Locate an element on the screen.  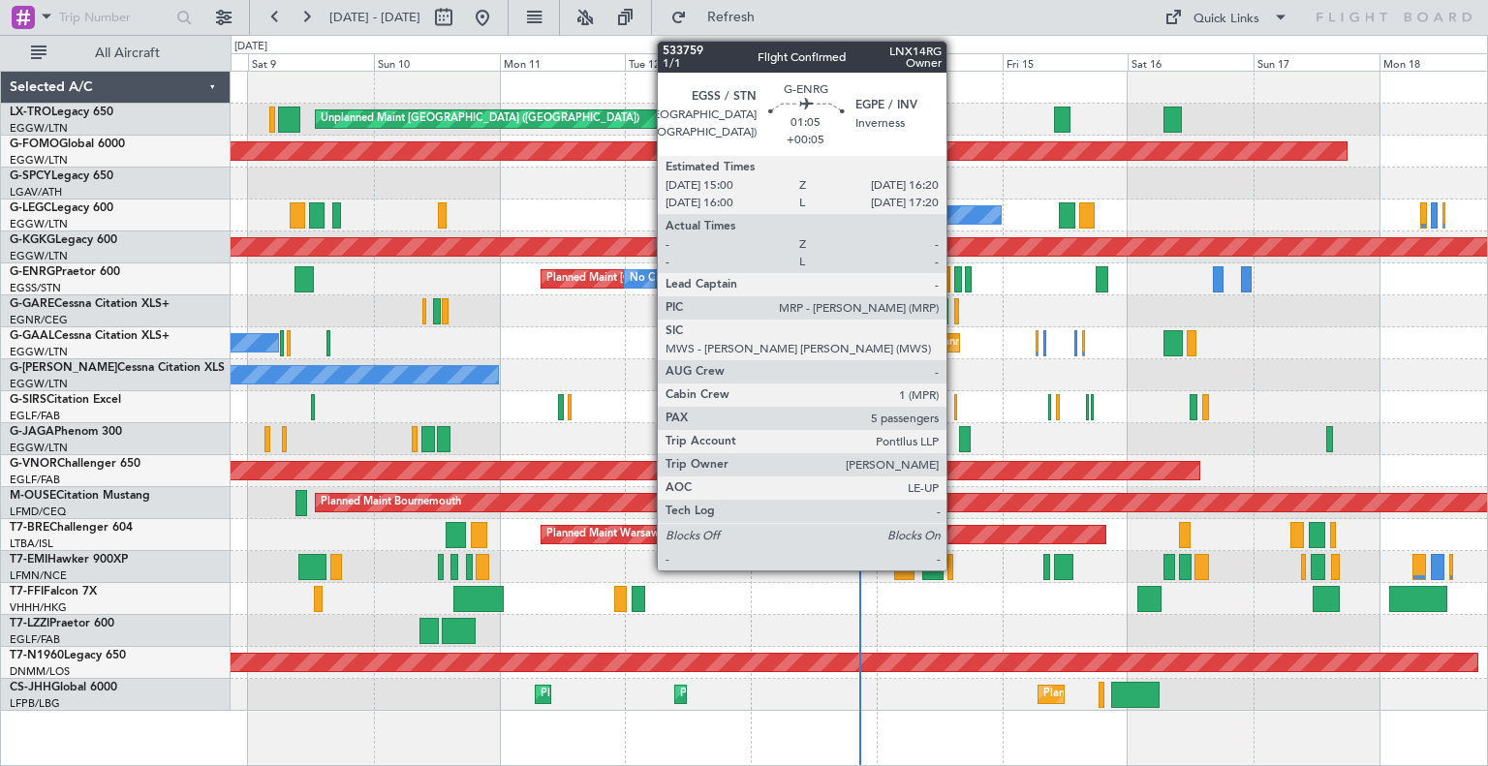
a: LGAV/ATH is located at coordinates (36, 192).